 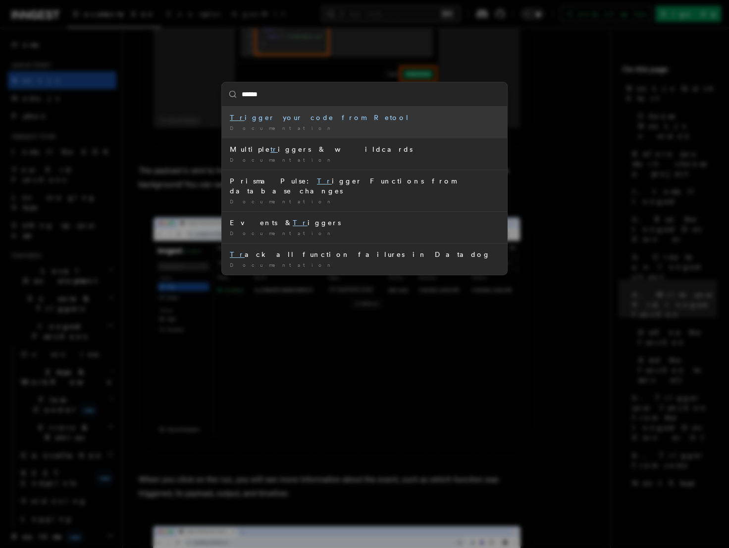 What do you see at coordinates (365, 186) in the screenshot?
I see `div: Prisma Pulse: igger Functions from database changes` at bounding box center [365, 186].